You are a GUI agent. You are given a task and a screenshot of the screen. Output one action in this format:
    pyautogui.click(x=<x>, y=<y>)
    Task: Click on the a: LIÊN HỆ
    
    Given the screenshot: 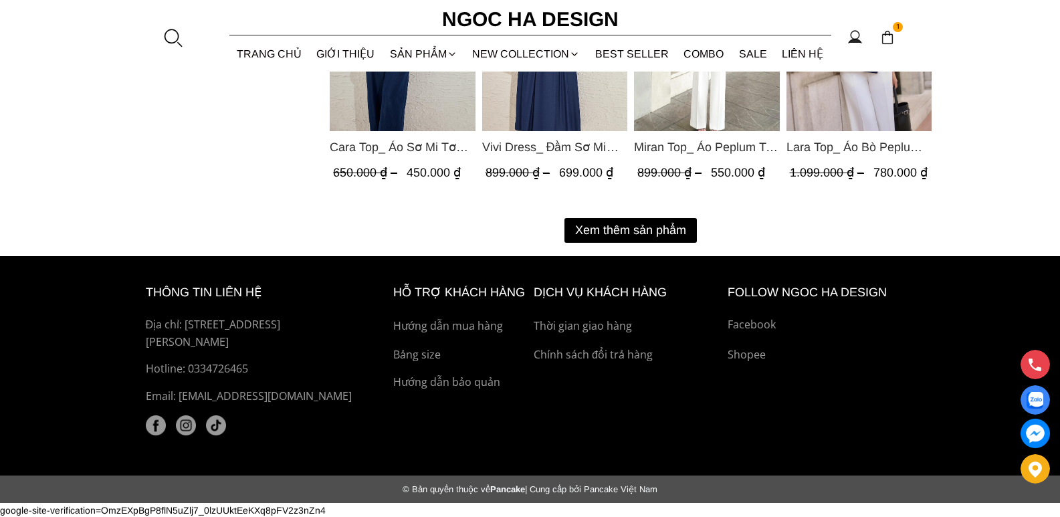 What is the action you would take?
    pyautogui.click(x=802, y=53)
    